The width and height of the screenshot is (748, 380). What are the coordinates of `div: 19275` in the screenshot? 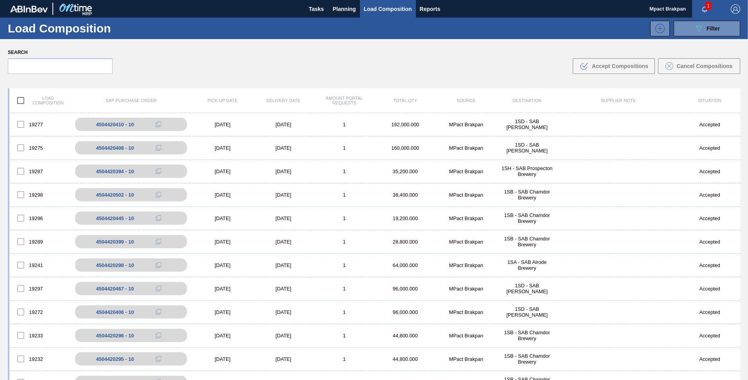 It's located at (40, 148).